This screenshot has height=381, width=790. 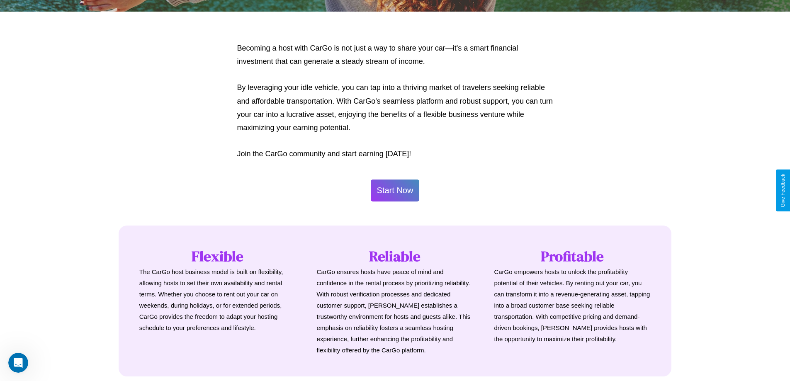 What do you see at coordinates (573, 305) in the screenshot?
I see `p: CarGo empowers hosts to unlock the profitability potential of their vehicles. By renting out your...` at bounding box center [573, 305].